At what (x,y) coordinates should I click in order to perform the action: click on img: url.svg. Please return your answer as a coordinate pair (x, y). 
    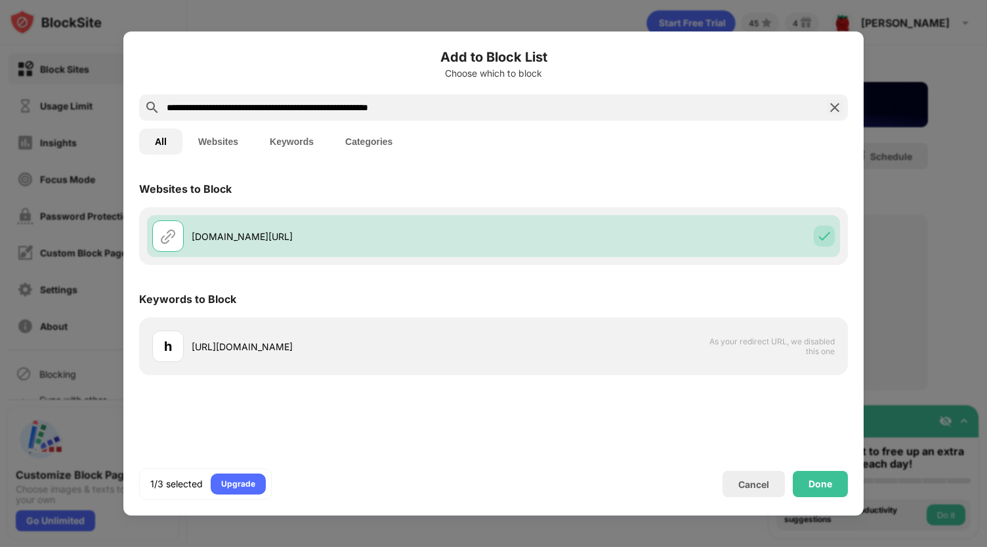
    Looking at the image, I should click on (168, 236).